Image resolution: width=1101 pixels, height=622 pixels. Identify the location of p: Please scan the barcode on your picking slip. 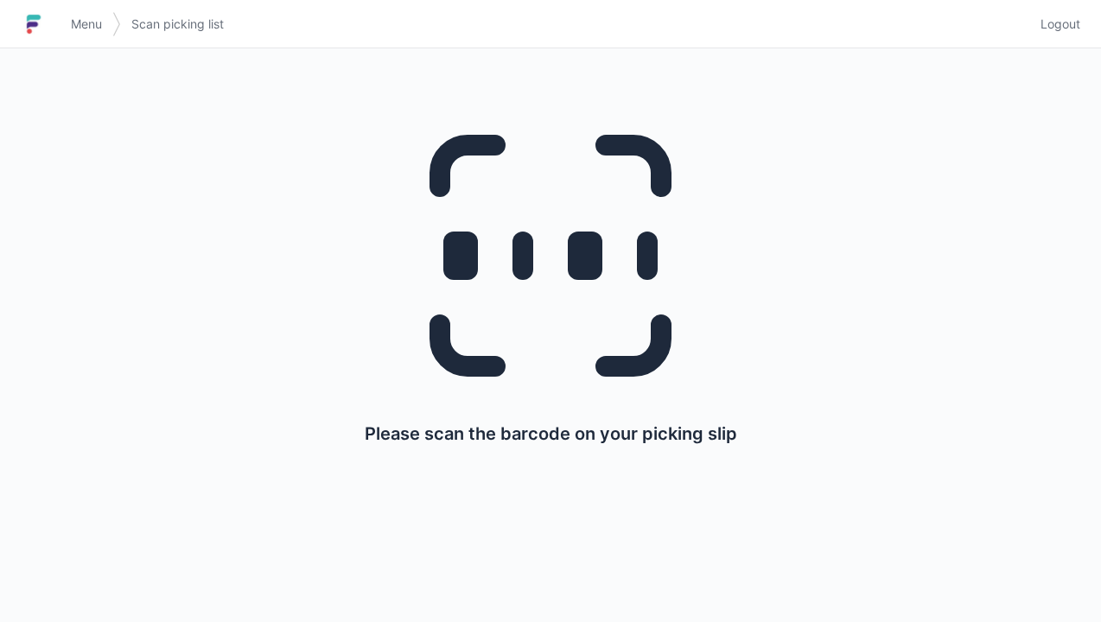
(550, 434).